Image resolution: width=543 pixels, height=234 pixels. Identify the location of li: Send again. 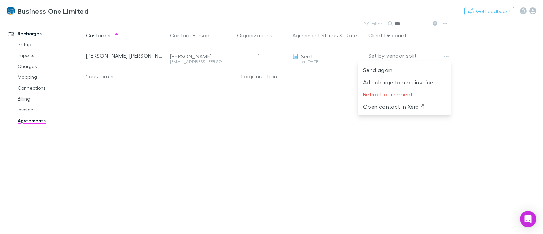
(404, 70).